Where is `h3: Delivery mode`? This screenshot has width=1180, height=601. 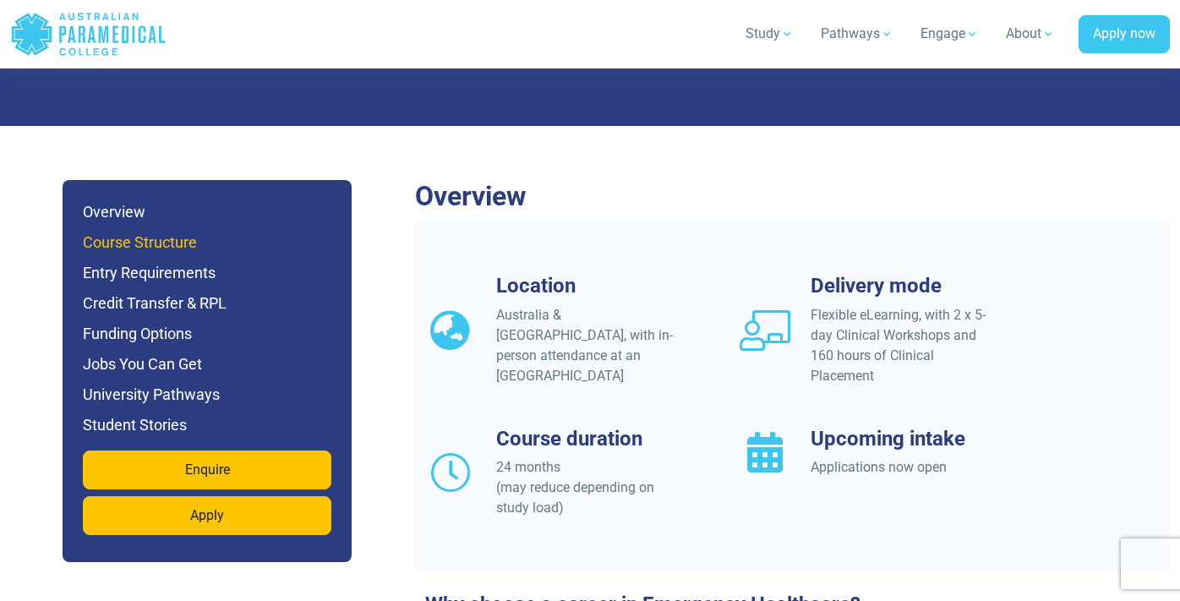 h3: Delivery mode is located at coordinates (902, 286).